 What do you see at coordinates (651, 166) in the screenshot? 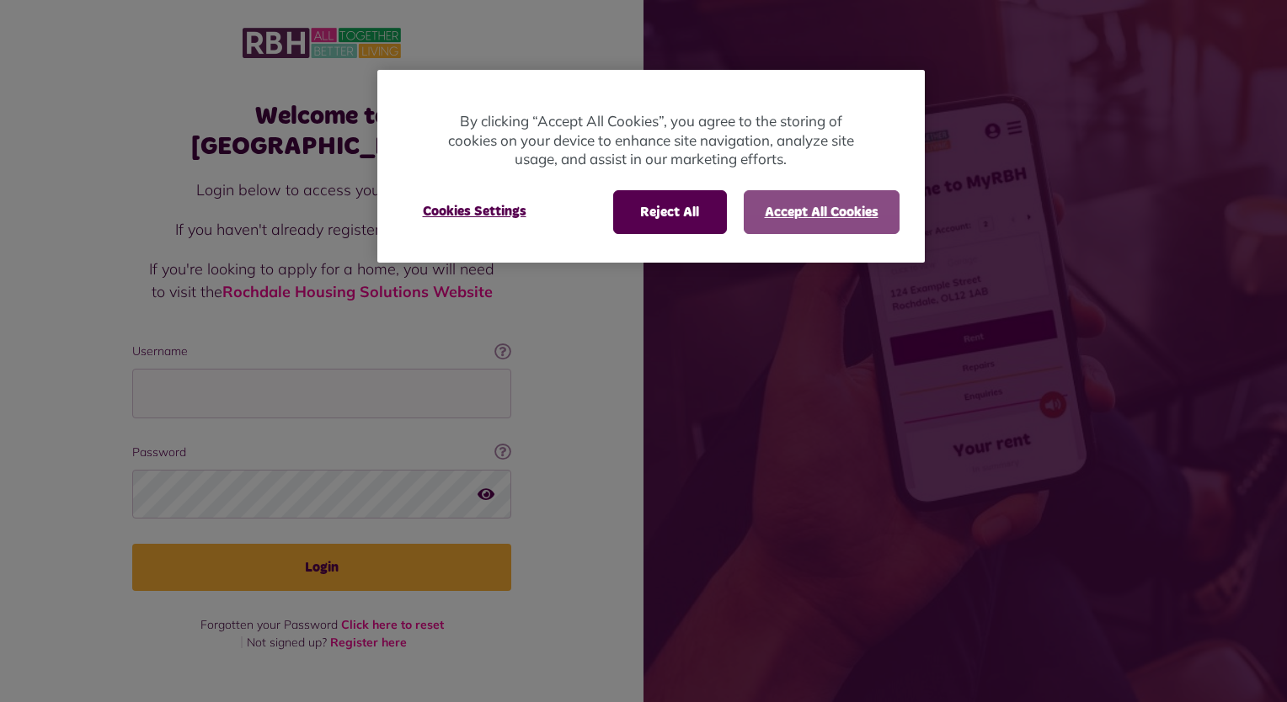
I see `div: Privacy` at bounding box center [651, 166].